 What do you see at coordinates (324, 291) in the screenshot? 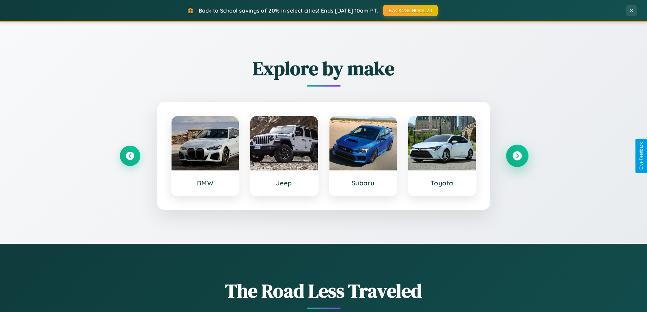
I see `h1: The Road Less Traveled` at bounding box center [324, 291].